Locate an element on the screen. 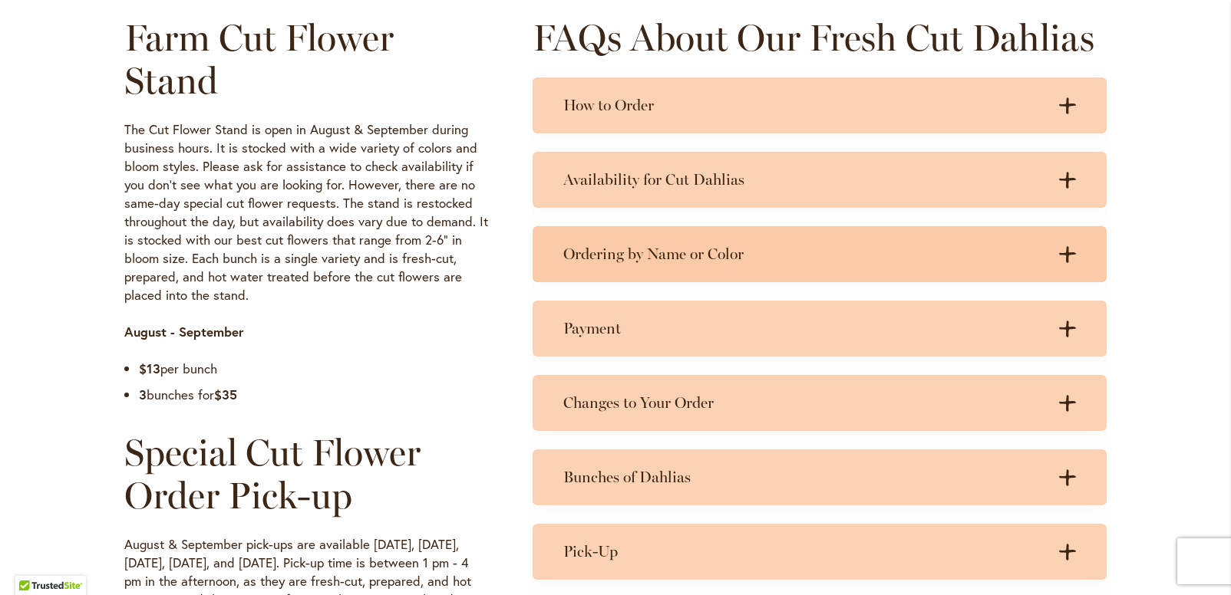  h2: FAQs About Our Fresh Cut Dahlias is located at coordinates (819, 38).